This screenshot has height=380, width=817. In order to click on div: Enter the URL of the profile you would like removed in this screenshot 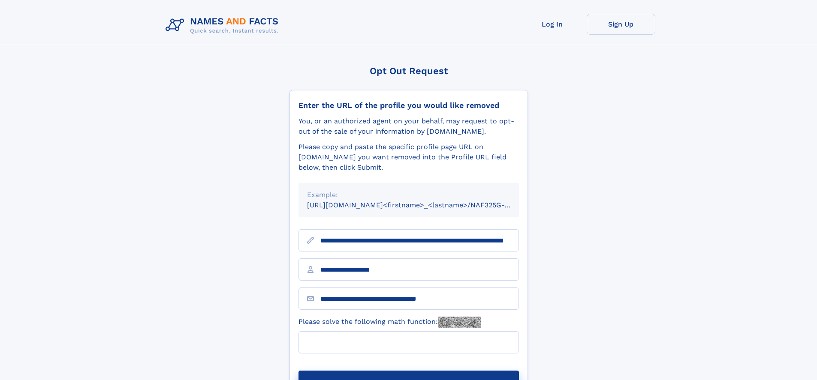, I will do `click(409, 106)`.